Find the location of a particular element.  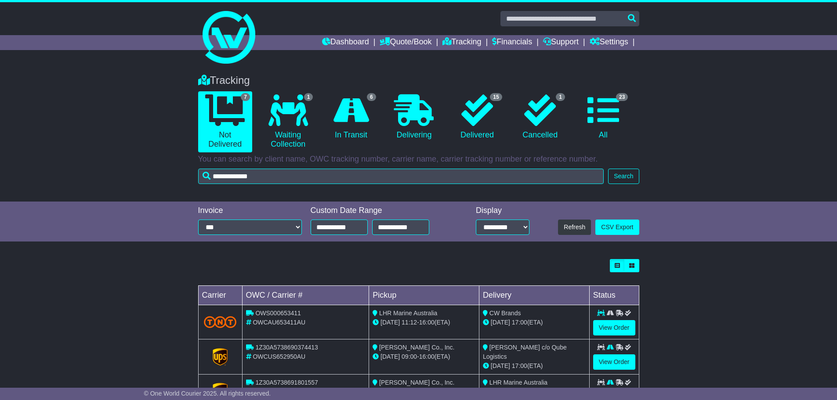

span: © One World Courier 2025. All rights reserved. is located at coordinates (207, 394).